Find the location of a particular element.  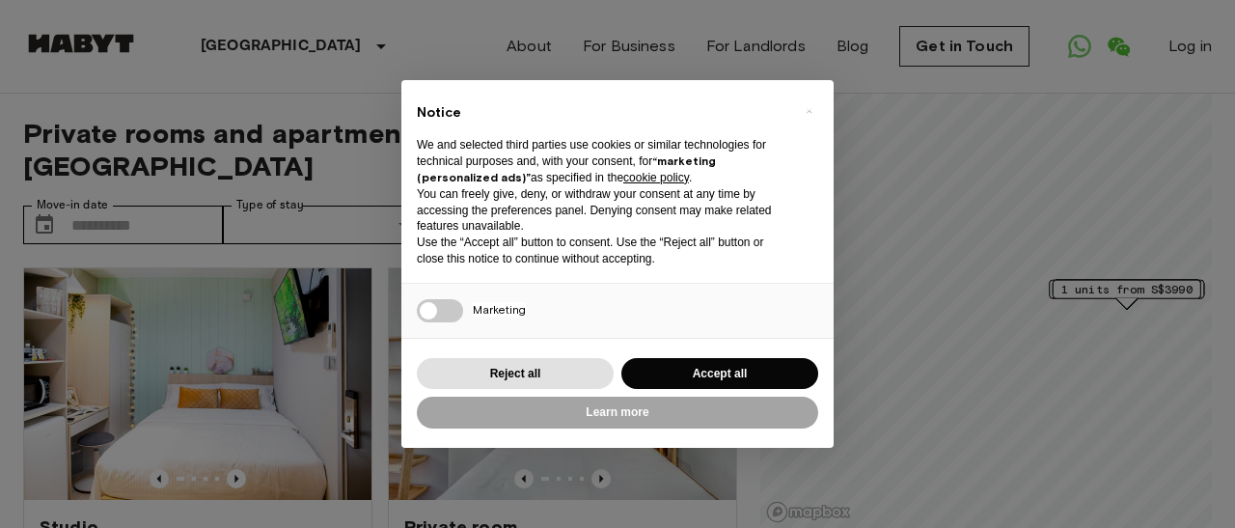

strong: “marketing (personalized ads)” is located at coordinates (567, 169).